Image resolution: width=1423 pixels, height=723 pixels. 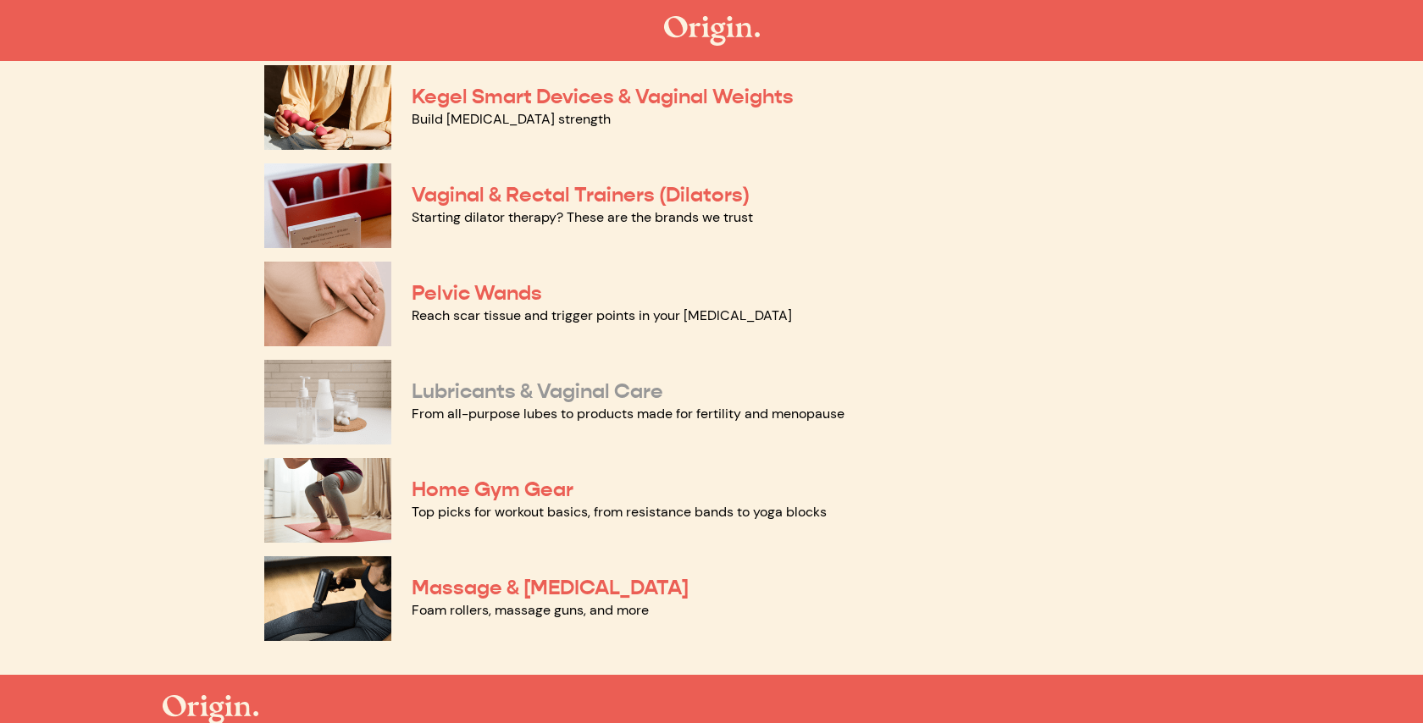 What do you see at coordinates (580, 195) in the screenshot?
I see `a: Vaginal & Rectal Trainers (Dilators)` at bounding box center [580, 195].